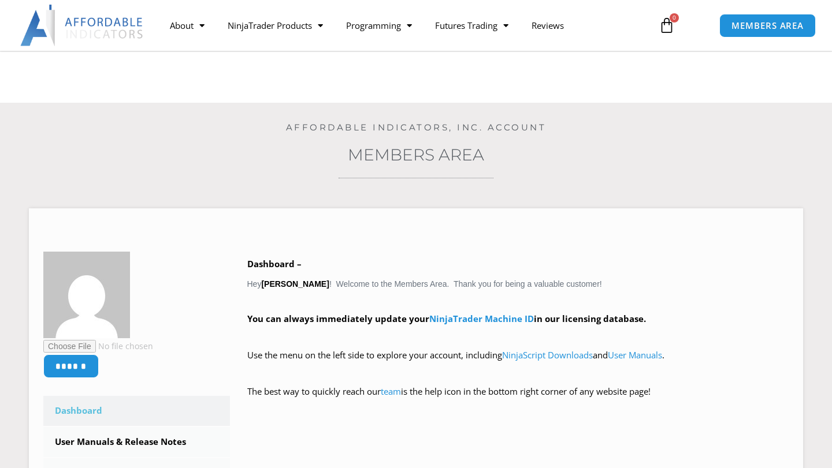  I want to click on a: About, so click(187, 25).